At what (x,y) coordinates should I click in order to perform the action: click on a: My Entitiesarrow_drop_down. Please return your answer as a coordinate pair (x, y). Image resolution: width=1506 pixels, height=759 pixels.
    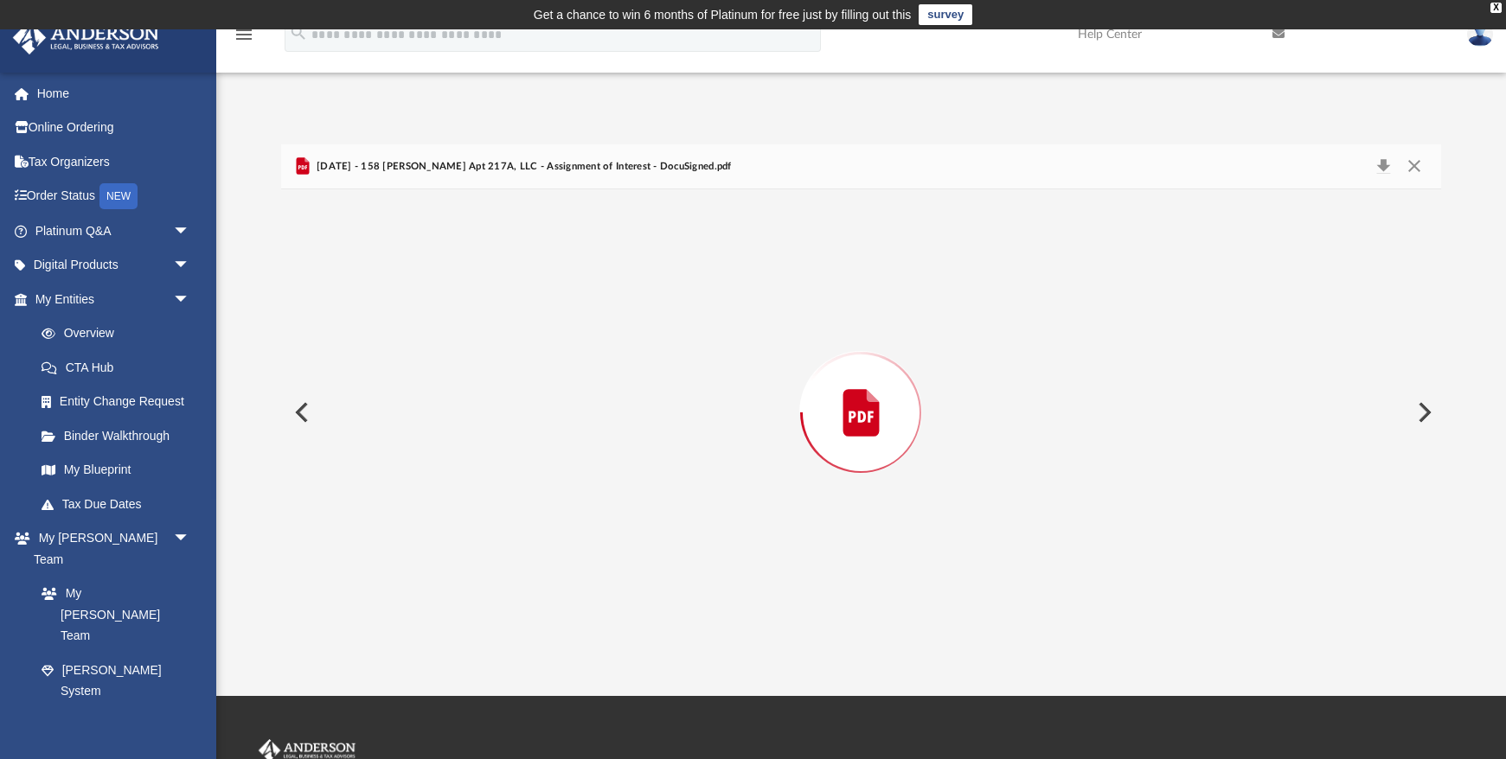
    Looking at the image, I should click on (114, 299).